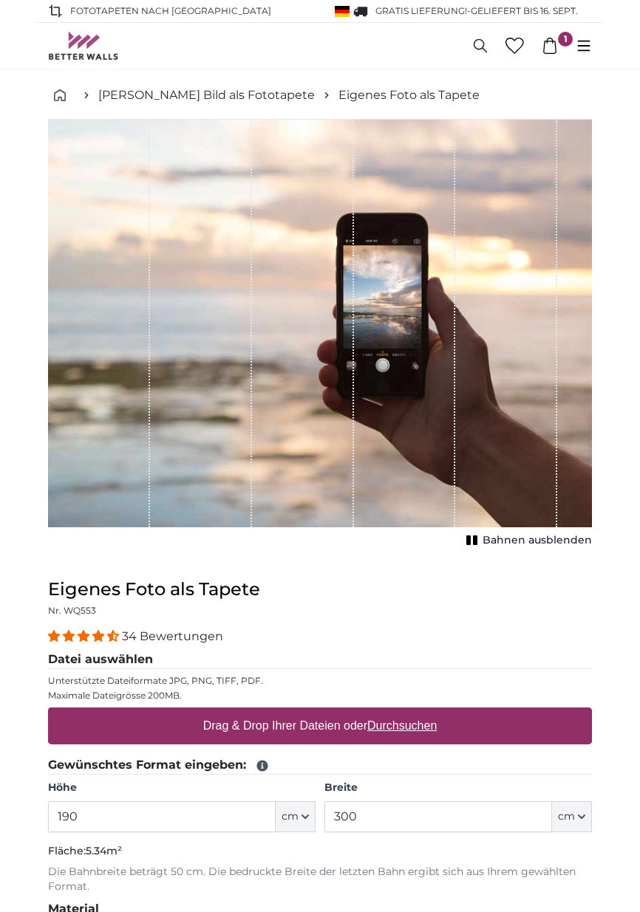 The image size is (640, 912). What do you see at coordinates (320, 852) in the screenshot?
I see `p: Fläche:` at bounding box center [320, 852].